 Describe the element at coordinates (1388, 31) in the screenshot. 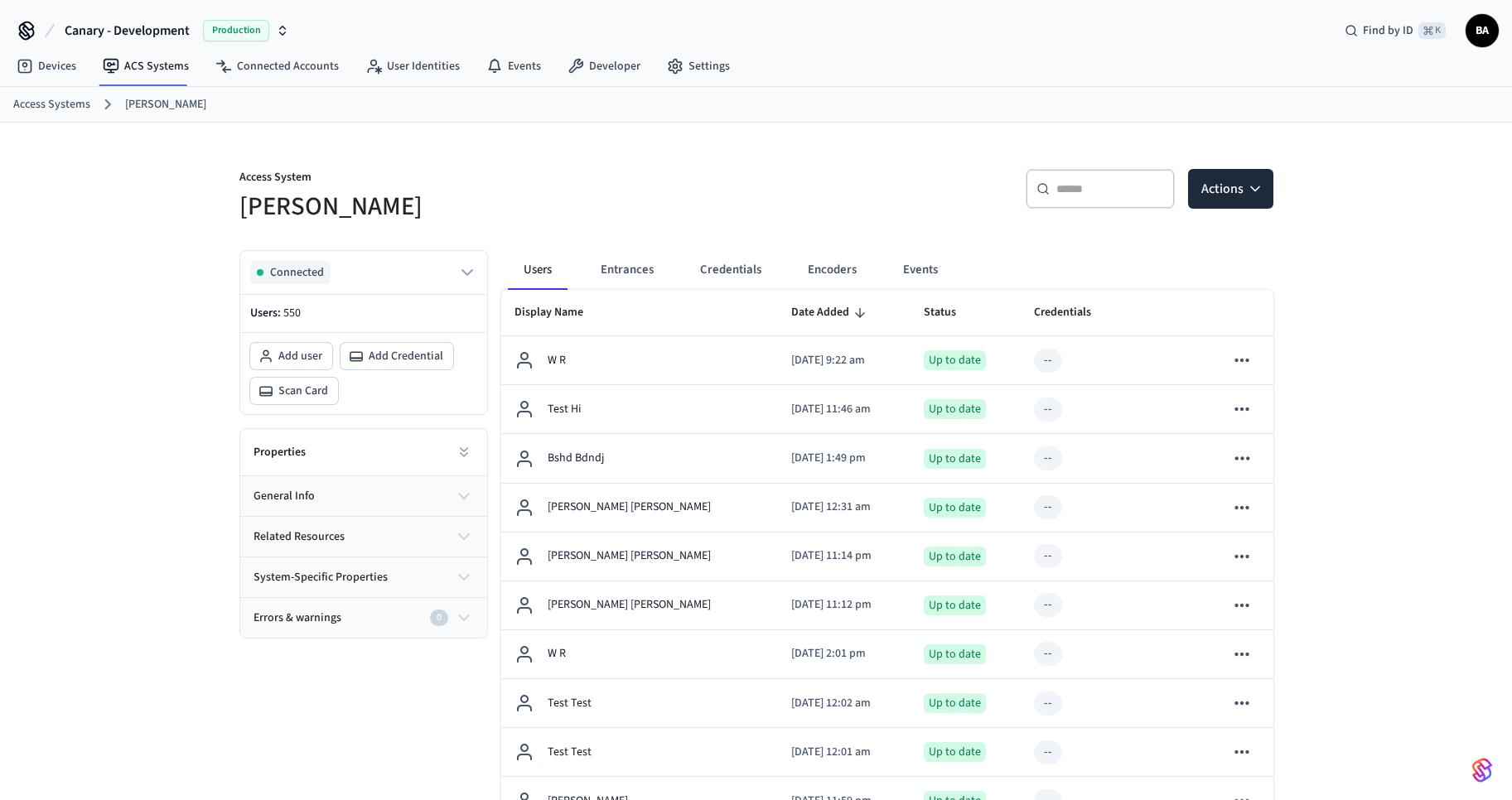

I see `span: Find by ID` at that location.